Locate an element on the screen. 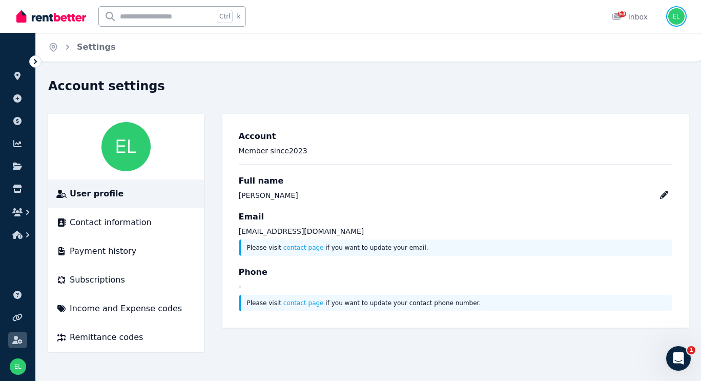 Image resolution: width=701 pixels, height=381 pixels. span: Payment history is located at coordinates (103, 251).